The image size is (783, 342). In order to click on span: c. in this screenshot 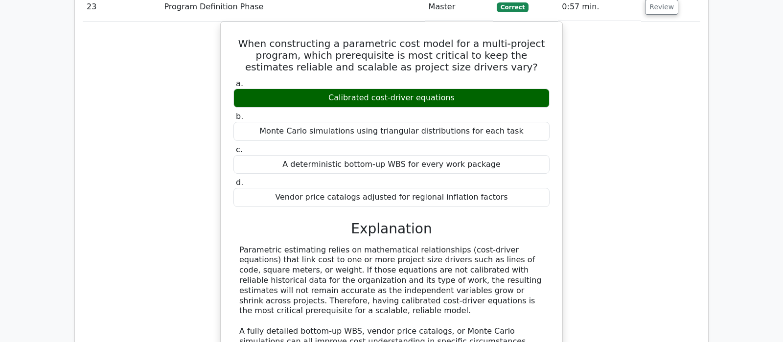, I will do `click(239, 149)`.